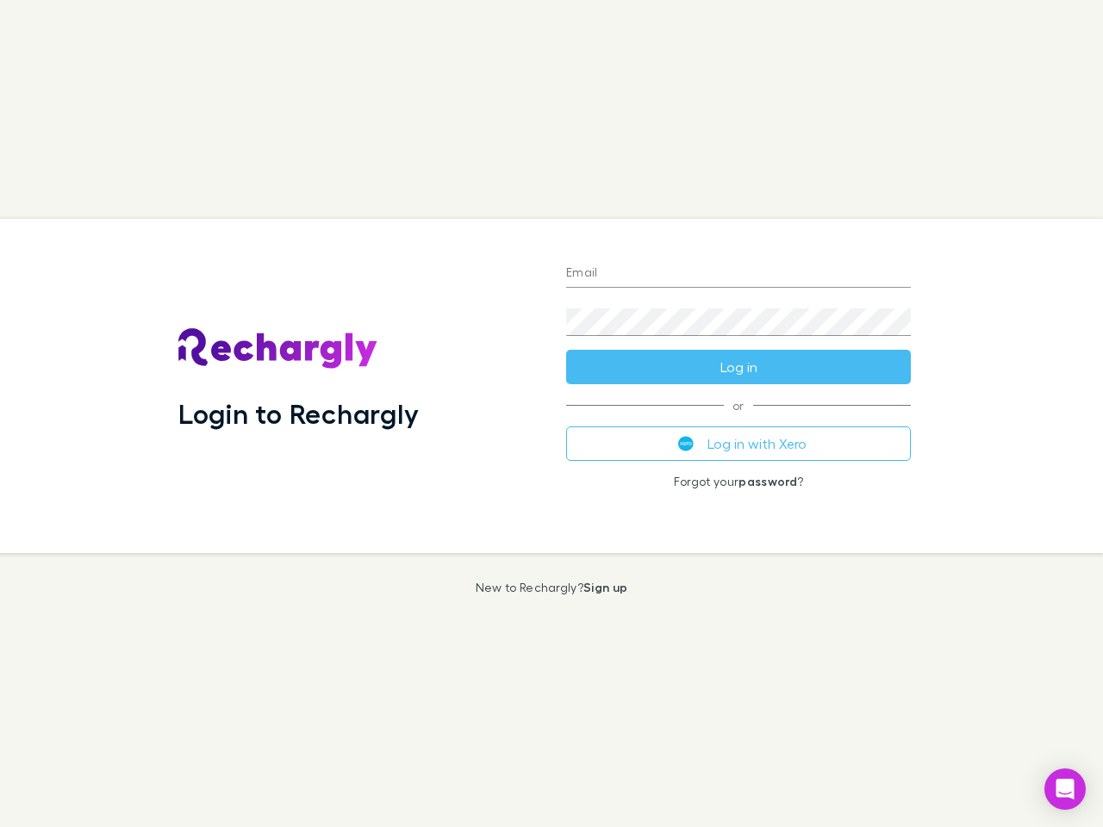 This screenshot has width=1103, height=827. What do you see at coordinates (767, 481) in the screenshot?
I see `a: password` at bounding box center [767, 481].